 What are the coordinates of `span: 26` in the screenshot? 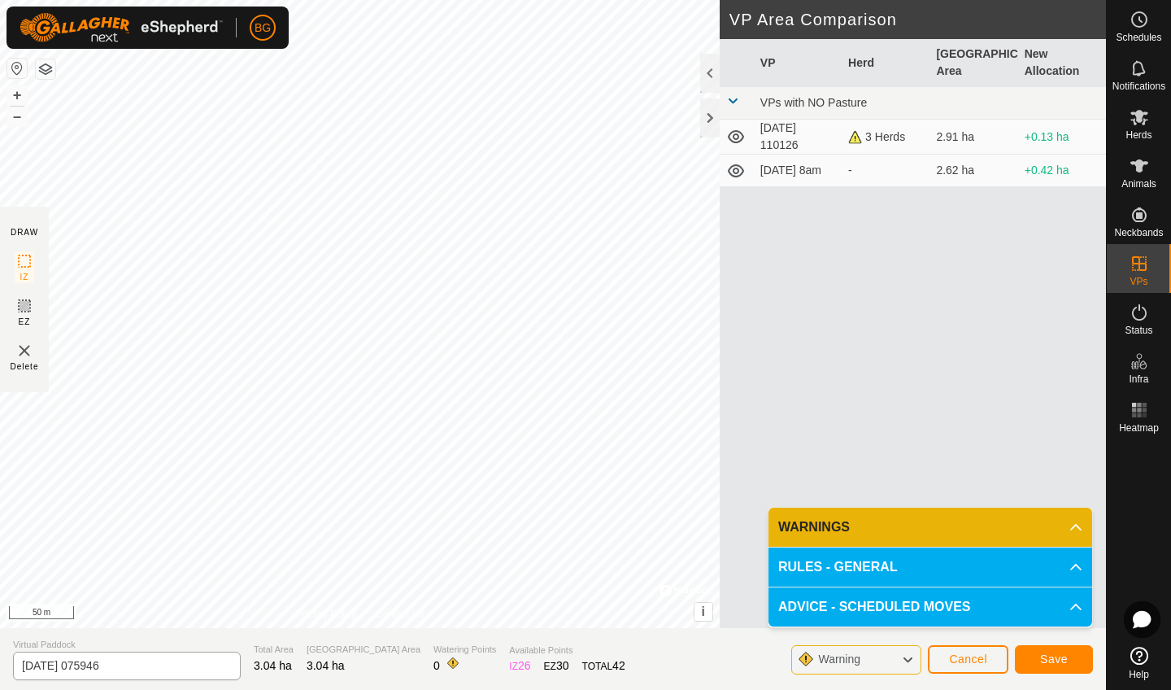 It's located at (525, 665).